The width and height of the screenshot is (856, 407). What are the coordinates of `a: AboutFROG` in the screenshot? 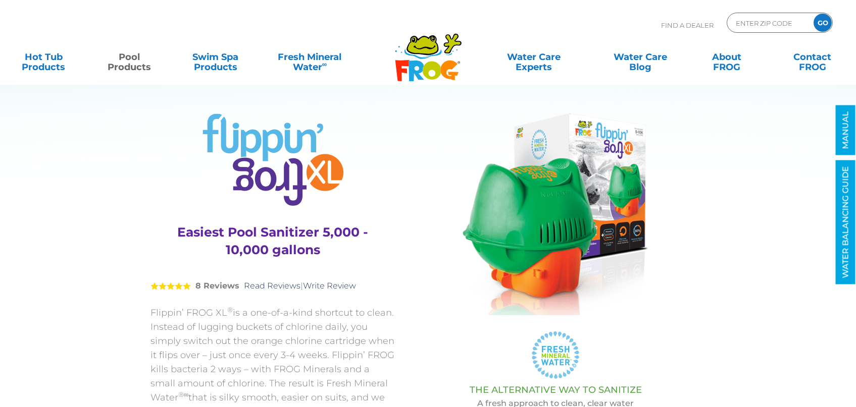 It's located at (726, 57).